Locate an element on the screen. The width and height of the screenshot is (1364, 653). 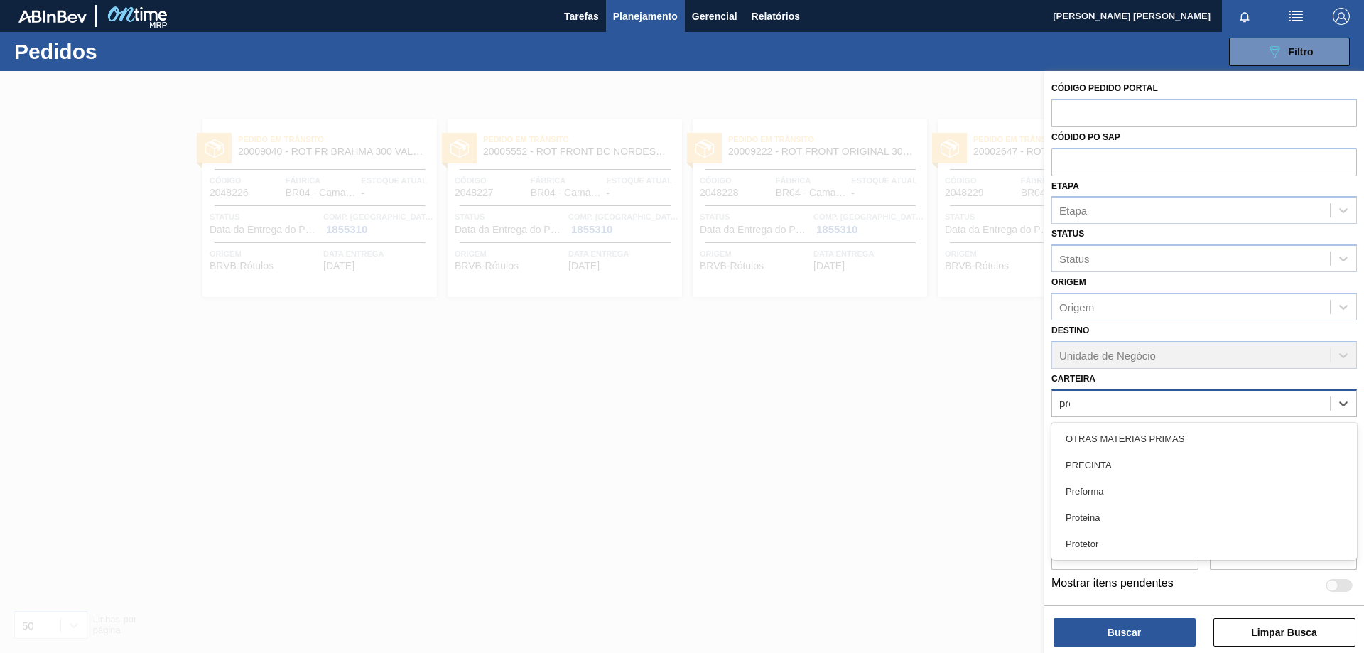
h1: Pedidos is located at coordinates (120, 51).